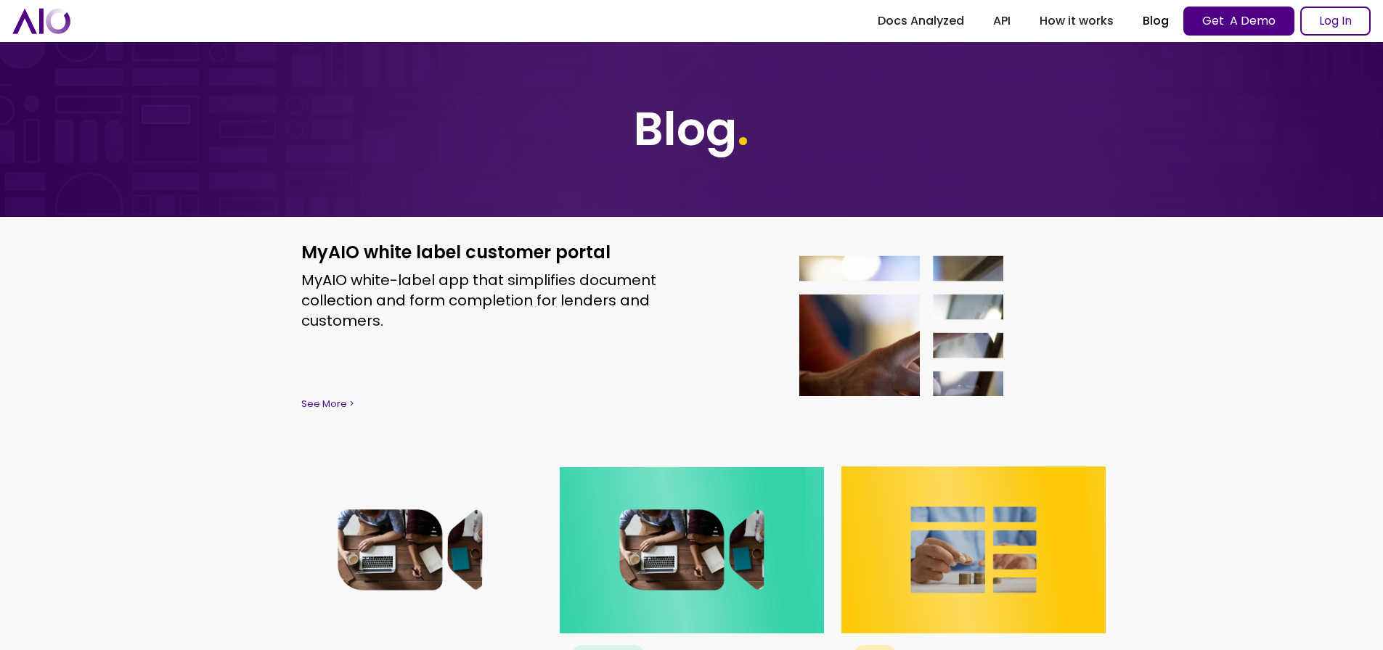 Image resolution: width=1383 pixels, height=650 pixels. I want to click on div: See More >, so click(482, 404).